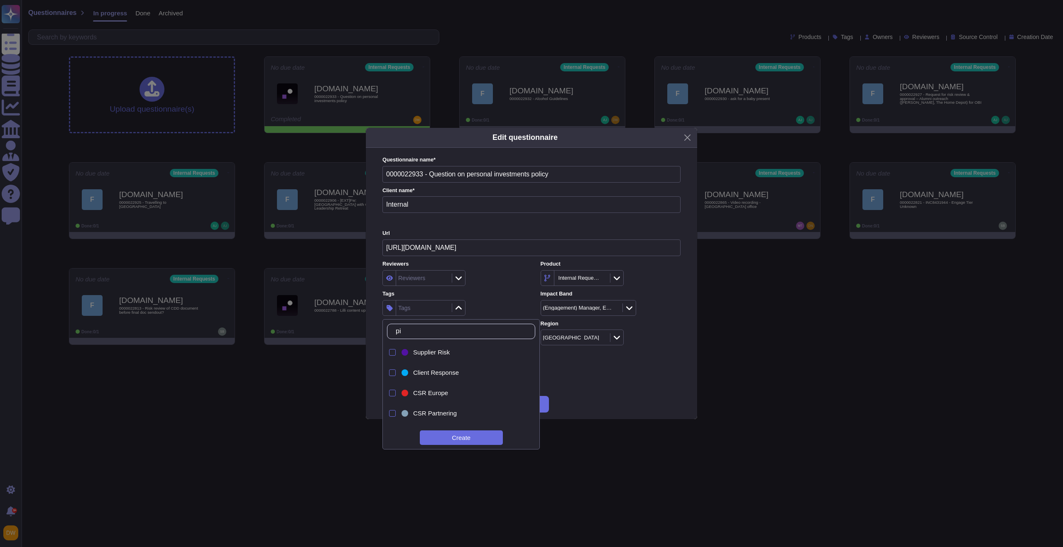 Image resolution: width=1063 pixels, height=547 pixels. What do you see at coordinates (436, 373) in the screenshot?
I see `span: Client Response` at bounding box center [436, 373].